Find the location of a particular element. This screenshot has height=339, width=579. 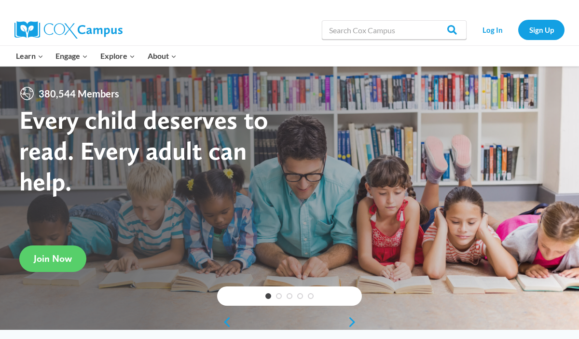

a: Log In is located at coordinates (492, 29).